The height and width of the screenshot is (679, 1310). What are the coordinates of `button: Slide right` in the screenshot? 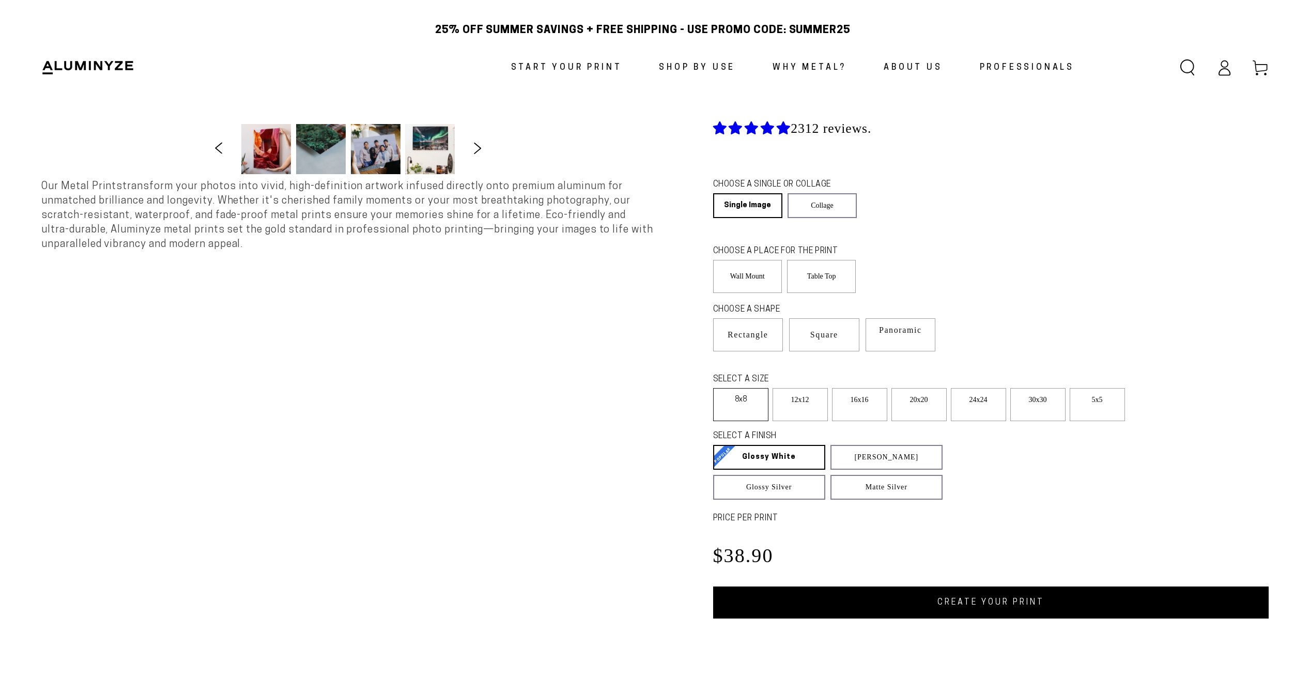 It's located at (478, 149).